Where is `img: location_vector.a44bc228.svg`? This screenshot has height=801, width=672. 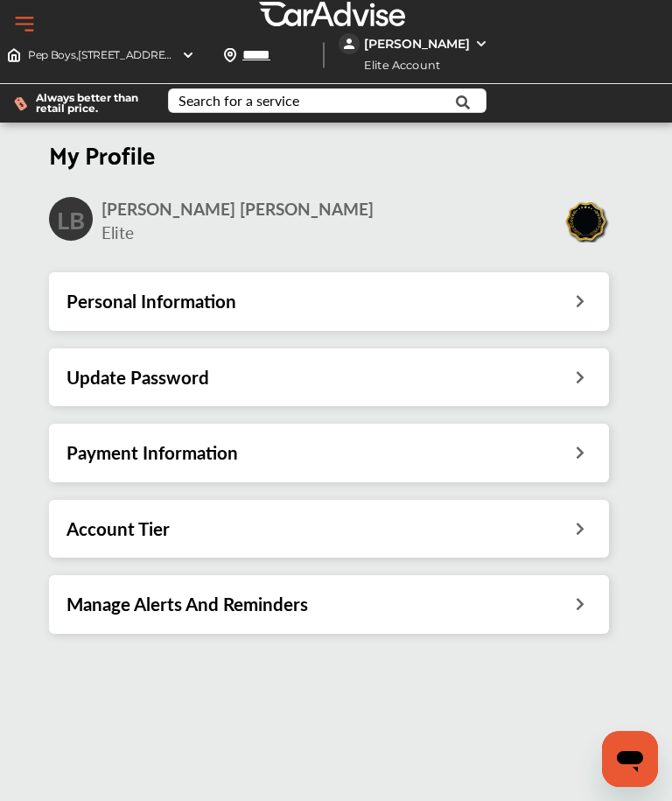 img: location_vector.a44bc228.svg is located at coordinates (230, 55).